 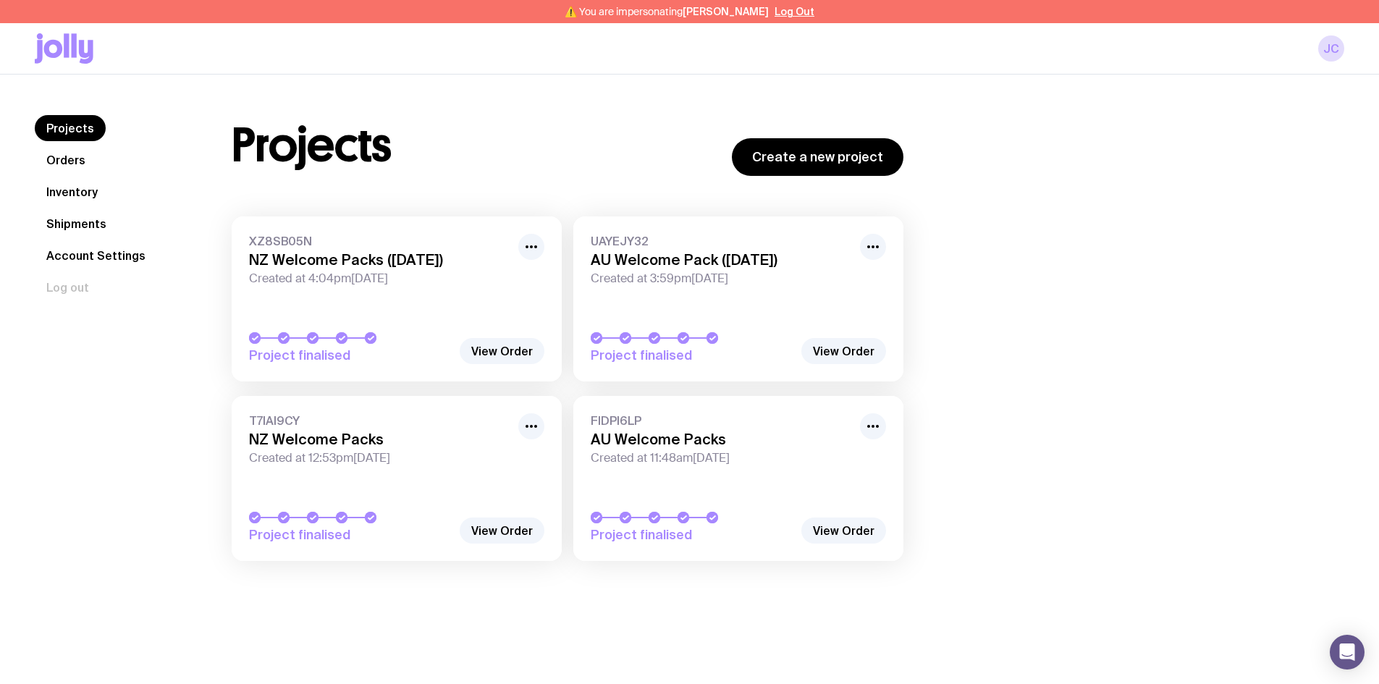 What do you see at coordinates (817, 157) in the screenshot?
I see `a: Create a new project` at bounding box center [817, 157].